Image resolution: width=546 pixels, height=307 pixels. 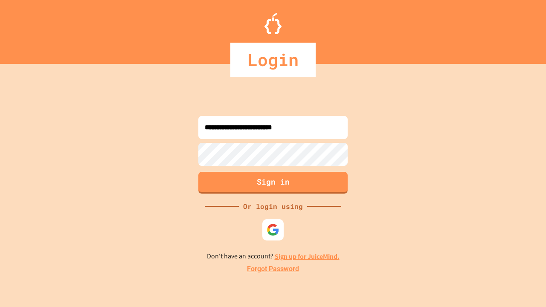 What do you see at coordinates (273, 269) in the screenshot?
I see `a: Forgot Password` at bounding box center [273, 269].